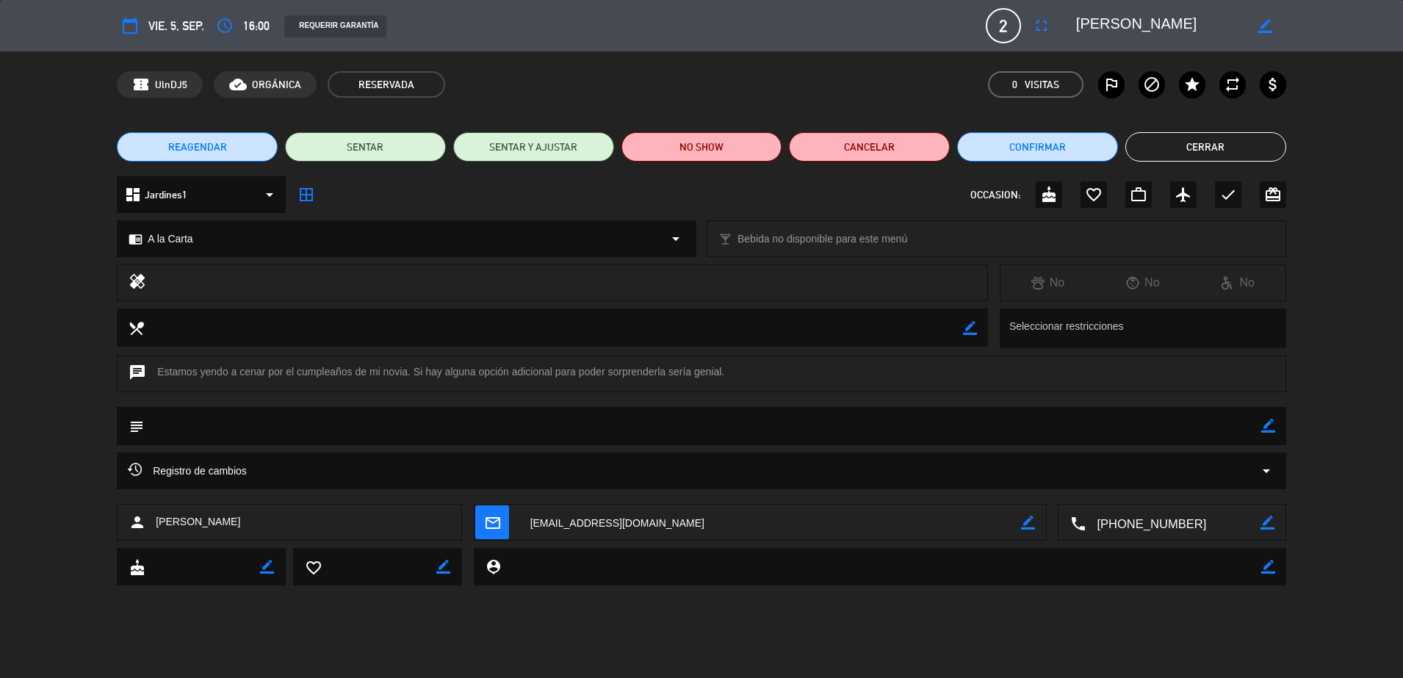  What do you see at coordinates (1273, 85) in the screenshot?
I see `i: attach_money` at bounding box center [1273, 85].